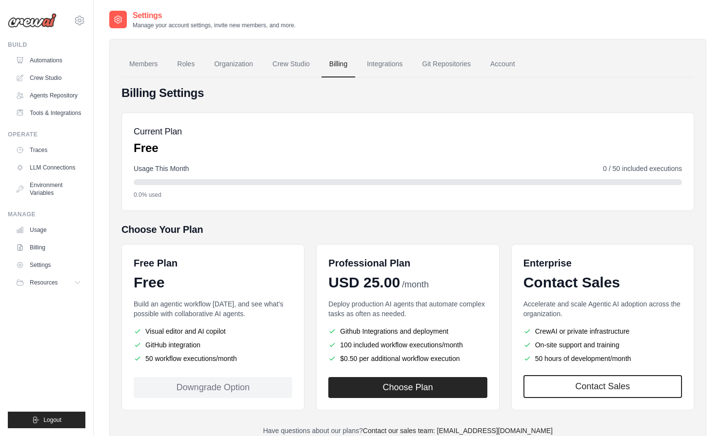  What do you see at coordinates (213, 345) in the screenshot?
I see `li: GitHub integration` at bounding box center [213, 345].